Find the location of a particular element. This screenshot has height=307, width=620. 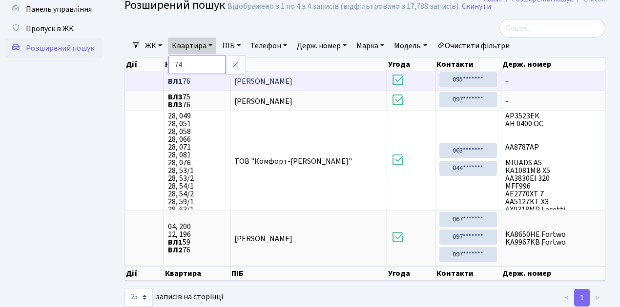

span: KA8650HE Fortwo KA9967KB Fortwo is located at coordinates (553, 239).